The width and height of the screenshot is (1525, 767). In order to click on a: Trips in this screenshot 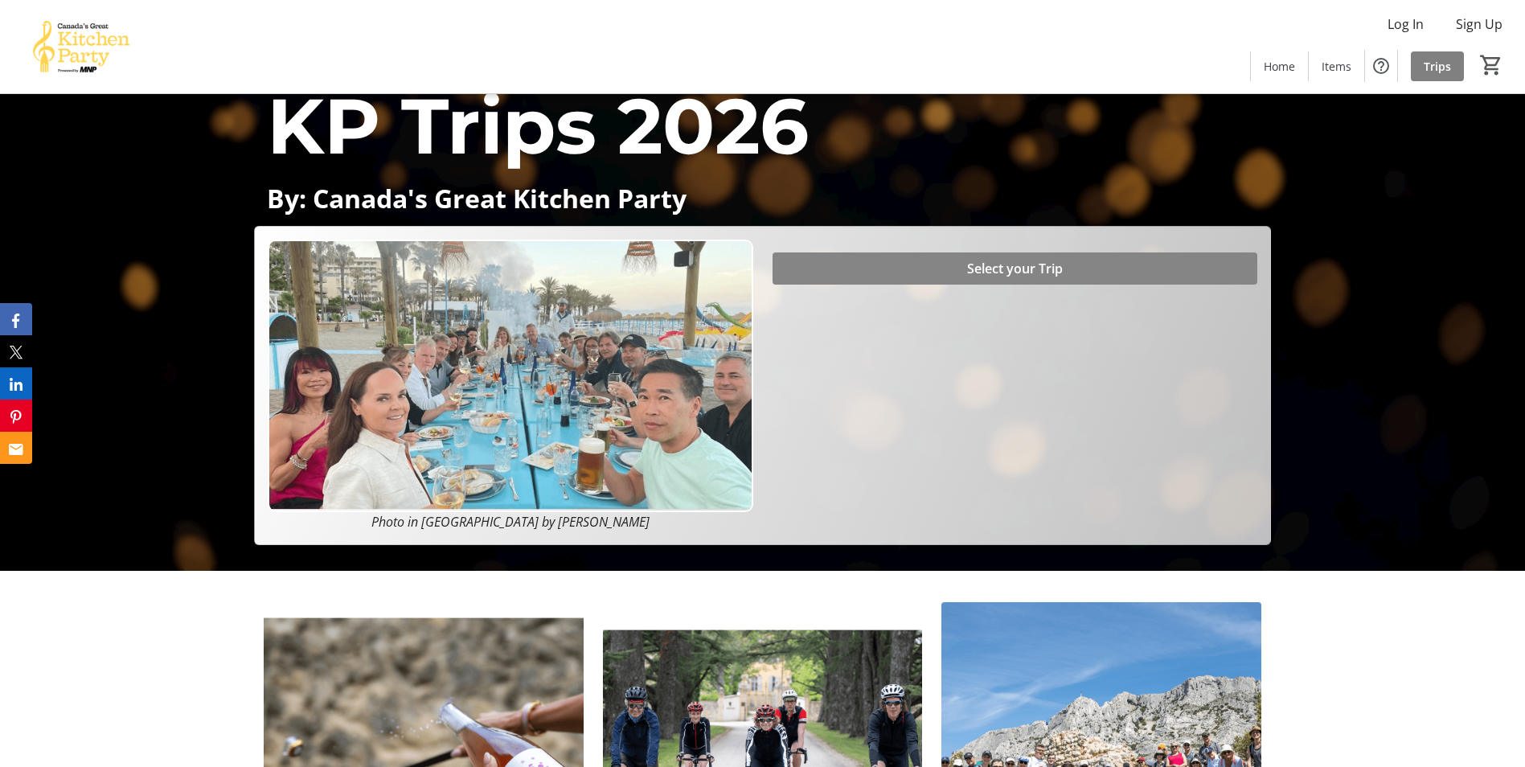, I will do `click(1438, 66)`.